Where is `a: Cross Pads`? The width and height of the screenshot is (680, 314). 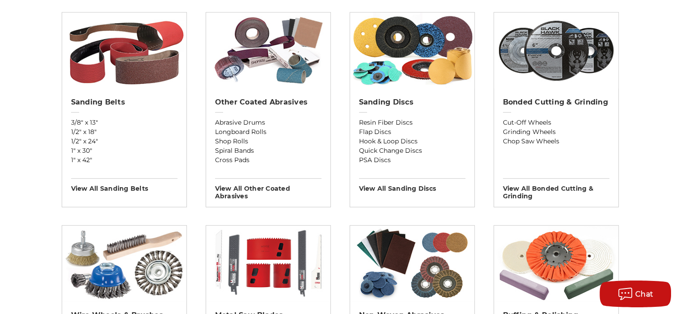 a: Cross Pads is located at coordinates (268, 160).